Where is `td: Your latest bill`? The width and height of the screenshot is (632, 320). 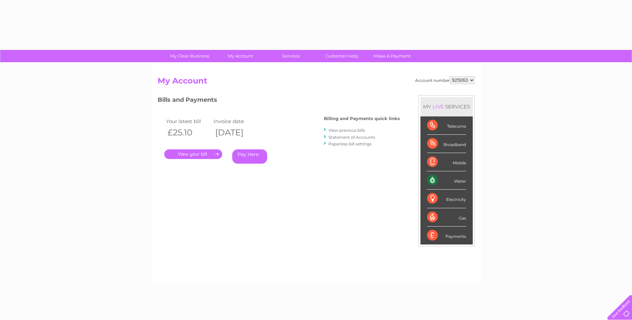 td: Your latest bill is located at coordinates (188, 121).